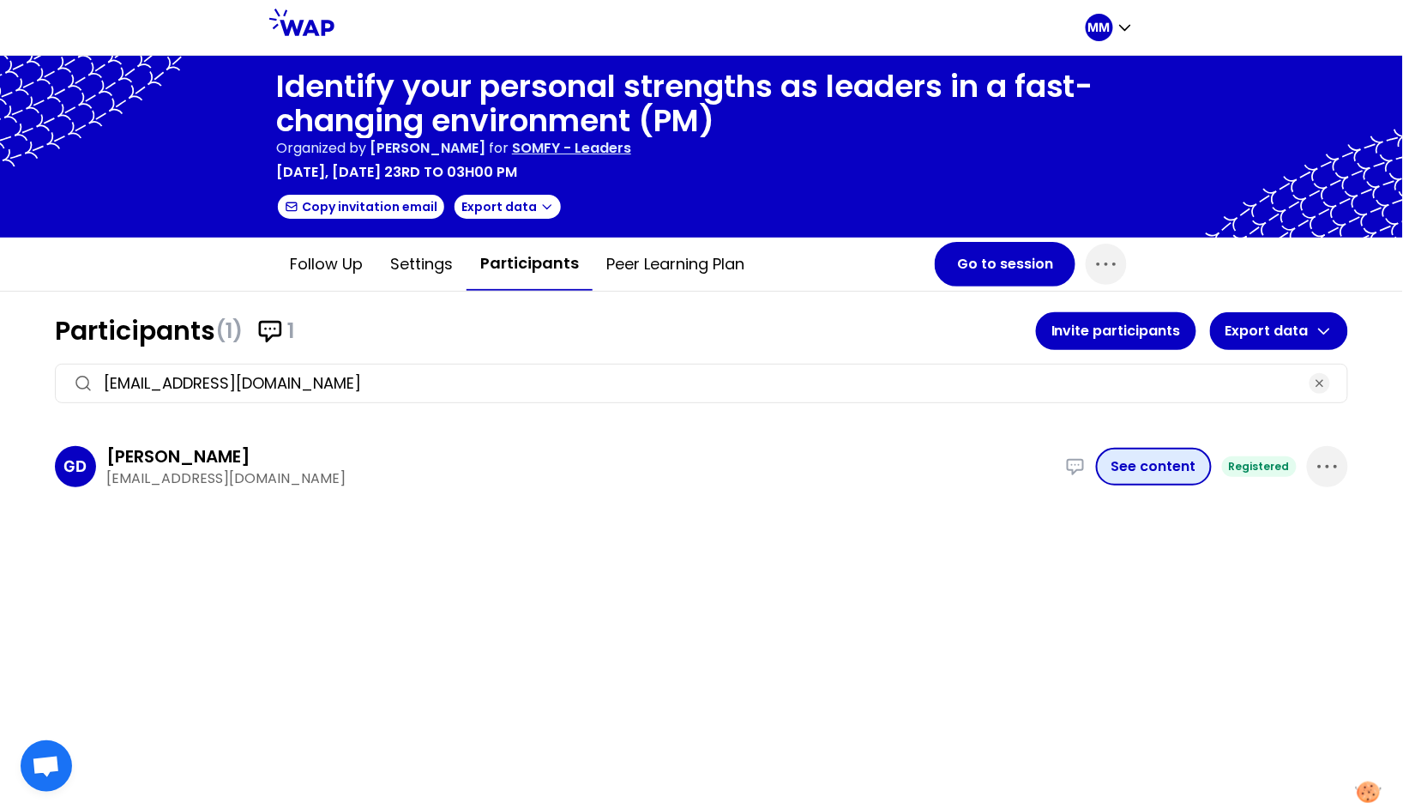 The image size is (1403, 809). I want to click on span: (1), so click(229, 331).